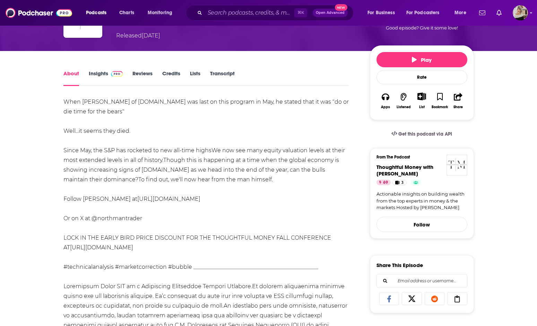  I want to click on img: Thoughtful Money with Adam Taggart, so click(457, 165).